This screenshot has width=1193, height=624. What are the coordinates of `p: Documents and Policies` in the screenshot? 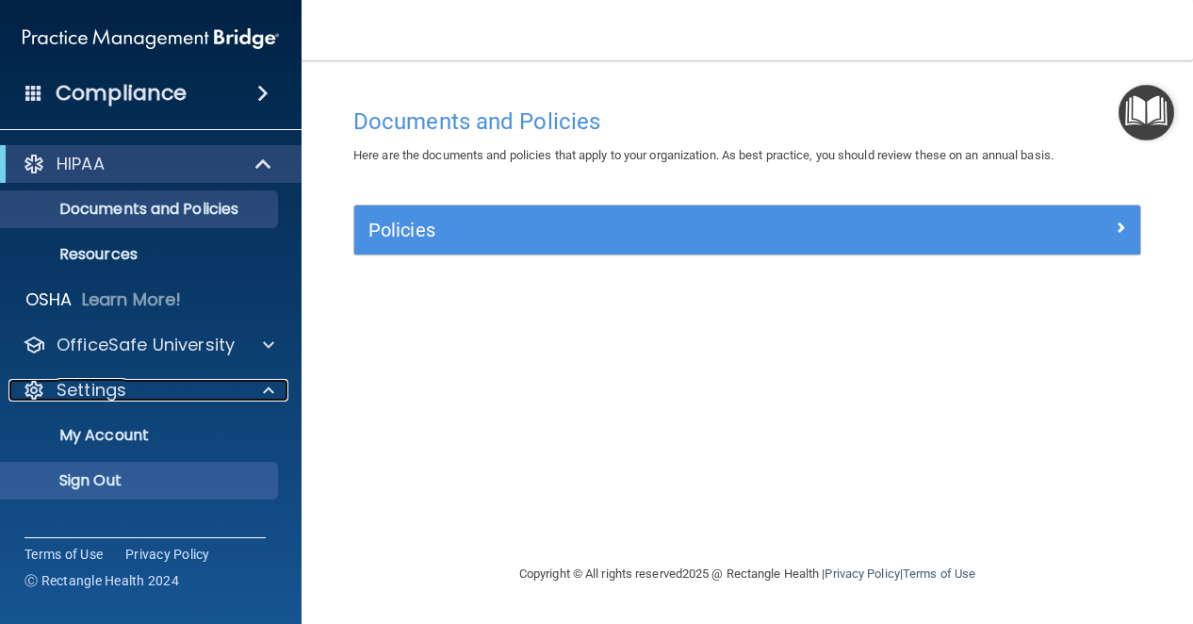 It's located at (140, 209).